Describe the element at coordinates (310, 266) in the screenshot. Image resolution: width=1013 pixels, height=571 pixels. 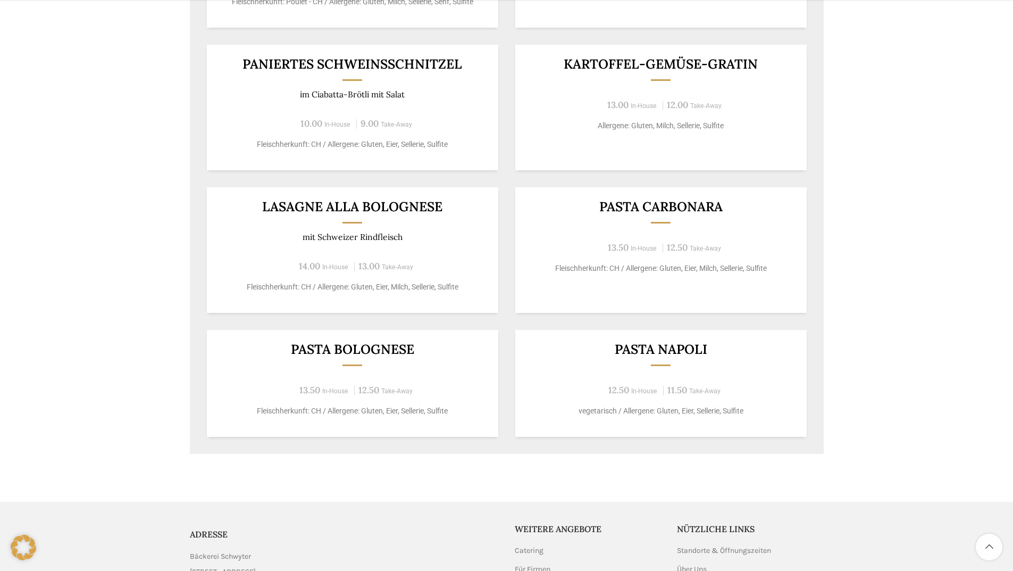
I see `span: 14.00` at that location.